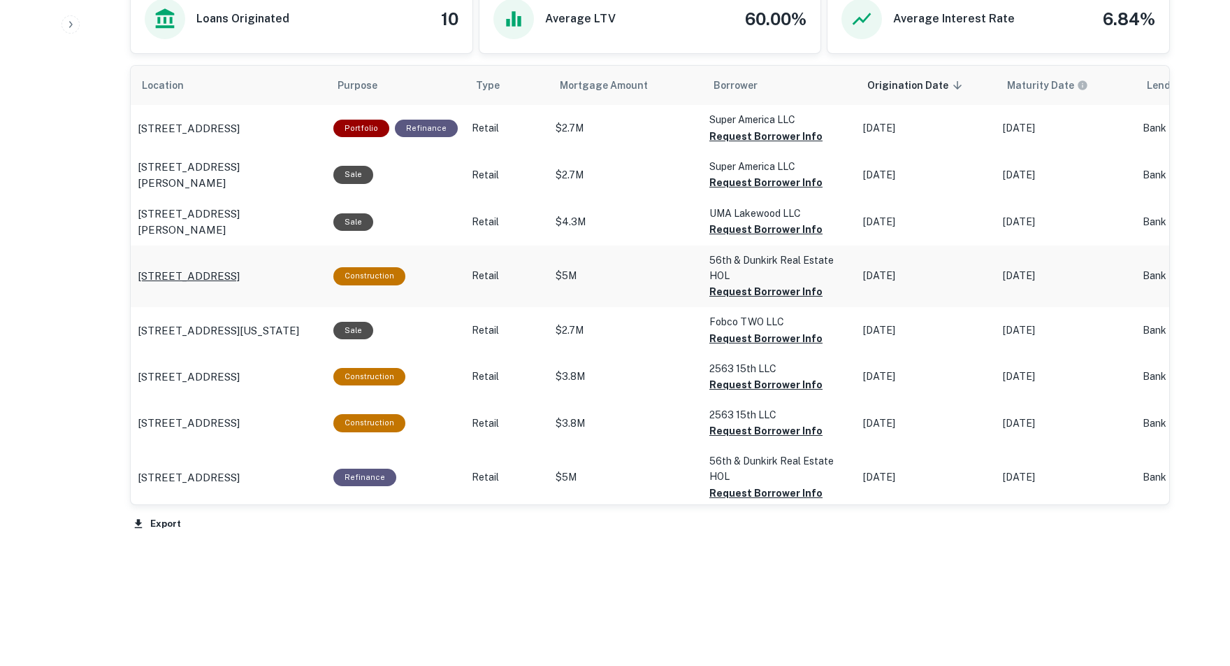 The width and height of the screenshot is (1230, 666). Describe the element at coordinates (1195, 543) in the screenshot. I see `div: Chat Widget` at that location.